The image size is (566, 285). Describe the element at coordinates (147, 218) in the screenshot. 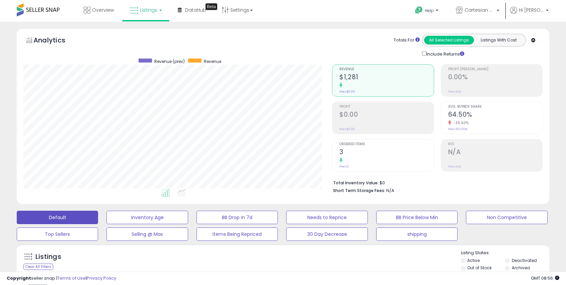

I see `button: Inventory Age` at that location.